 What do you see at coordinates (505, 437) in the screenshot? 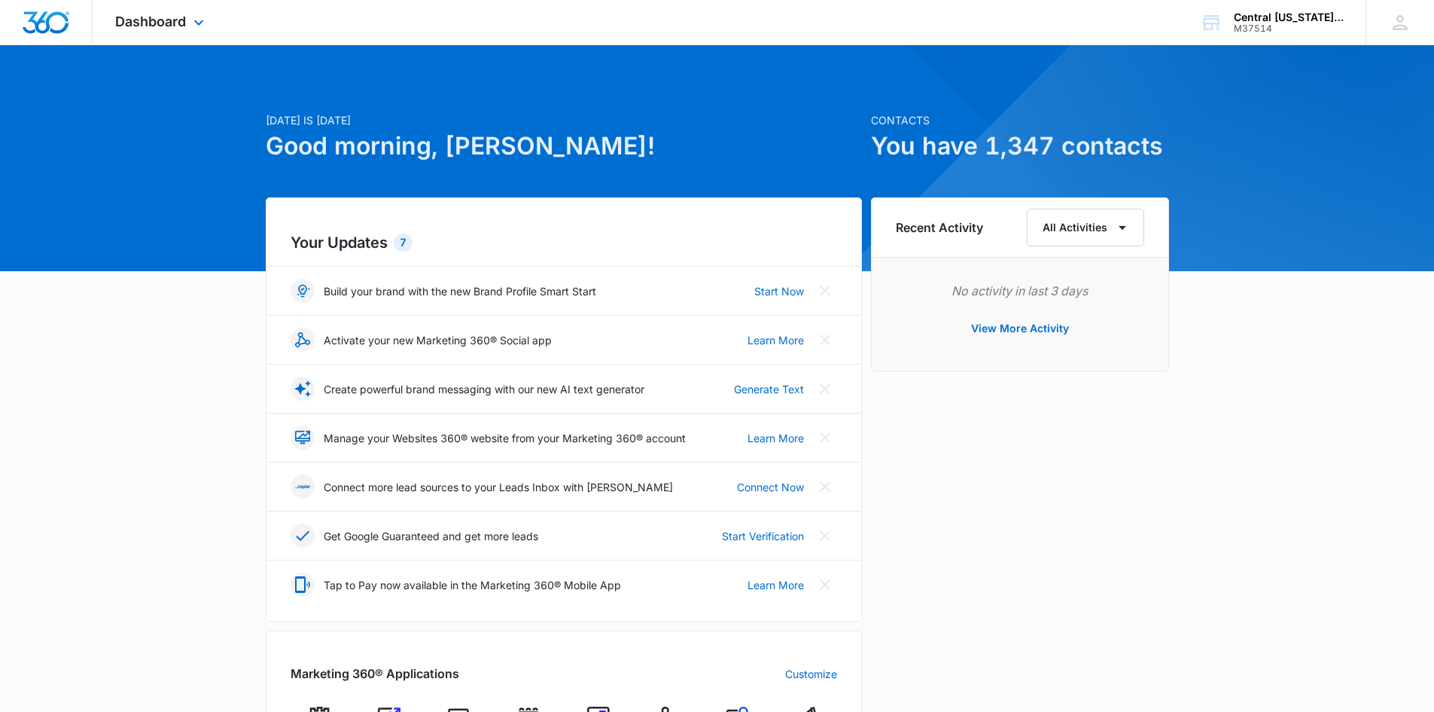
I see `p: Manage your Websites 360® website from your Marketing 360® account` at bounding box center [505, 437].